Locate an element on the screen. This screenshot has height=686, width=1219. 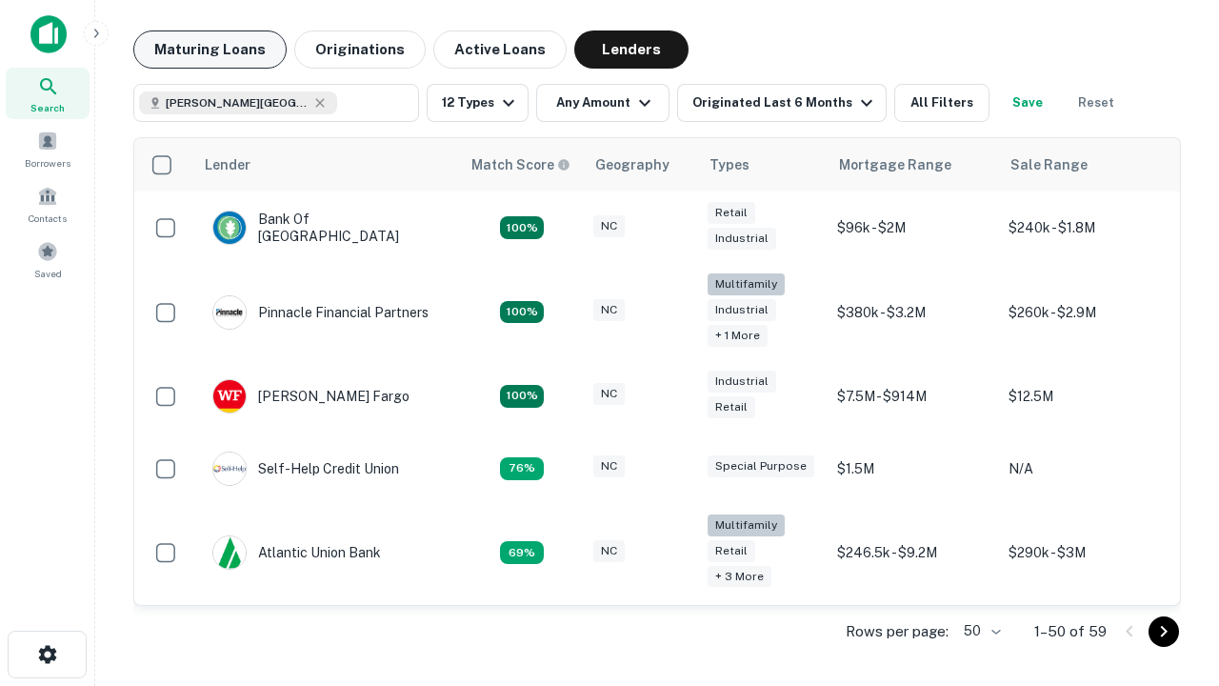
td: $12.5M is located at coordinates (1085, 396).